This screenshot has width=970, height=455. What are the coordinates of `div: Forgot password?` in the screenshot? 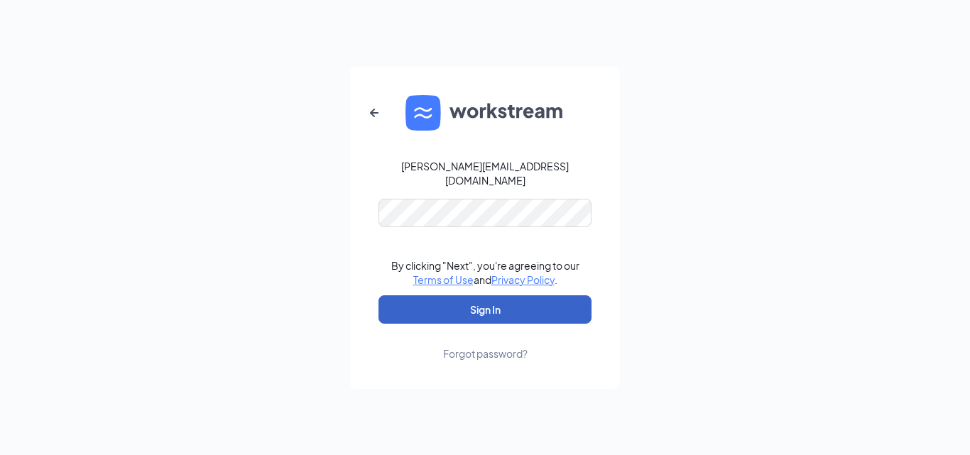 It's located at (485, 354).